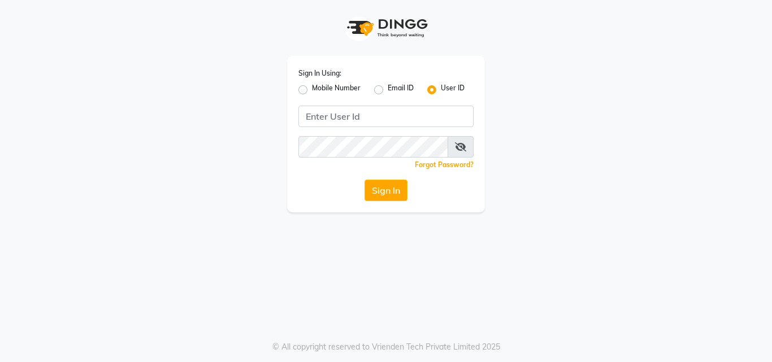  Describe the element at coordinates (444, 164) in the screenshot. I see `a: Forgot Password?` at that location.